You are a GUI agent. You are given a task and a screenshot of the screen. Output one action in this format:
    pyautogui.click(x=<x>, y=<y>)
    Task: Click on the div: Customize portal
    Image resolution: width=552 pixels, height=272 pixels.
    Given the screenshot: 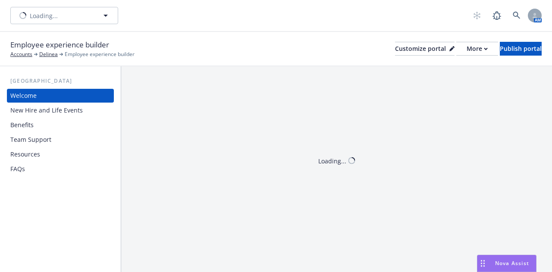 What is the action you would take?
    pyautogui.click(x=424, y=49)
    